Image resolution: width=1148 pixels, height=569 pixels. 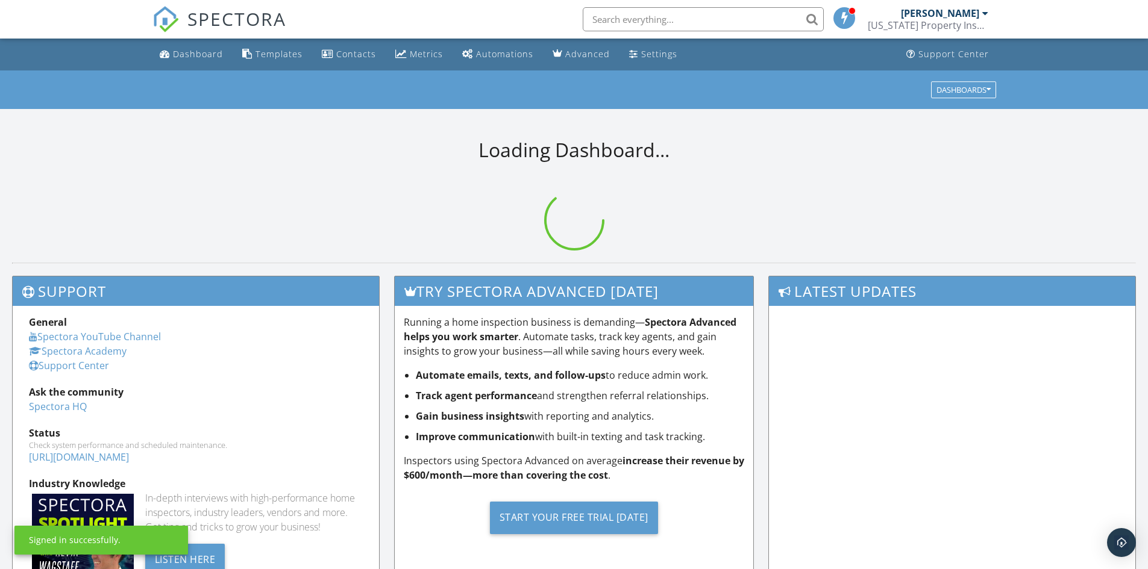 I want to click on div: Status, so click(x=196, y=433).